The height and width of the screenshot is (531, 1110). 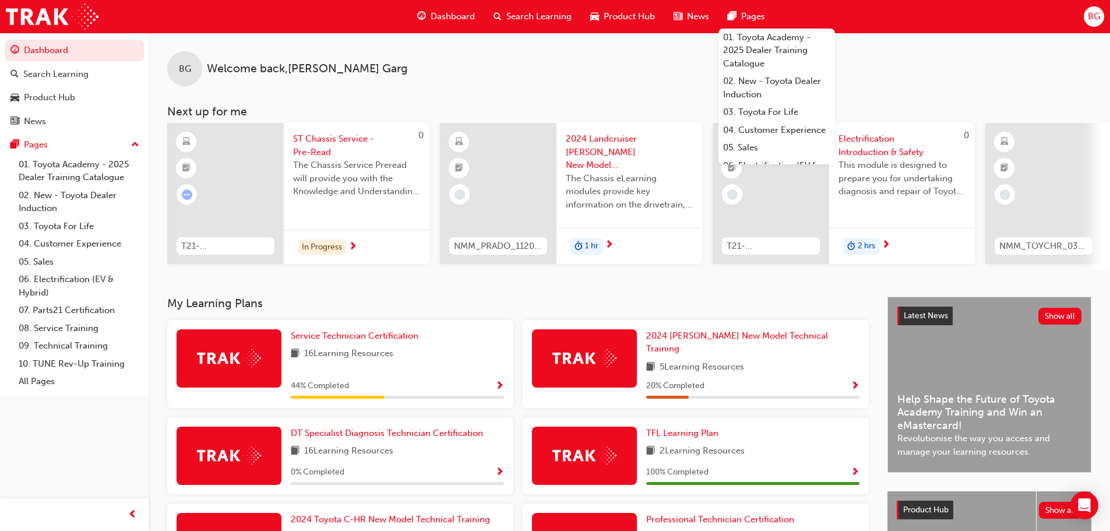 I want to click on button: Pages, so click(x=74, y=144).